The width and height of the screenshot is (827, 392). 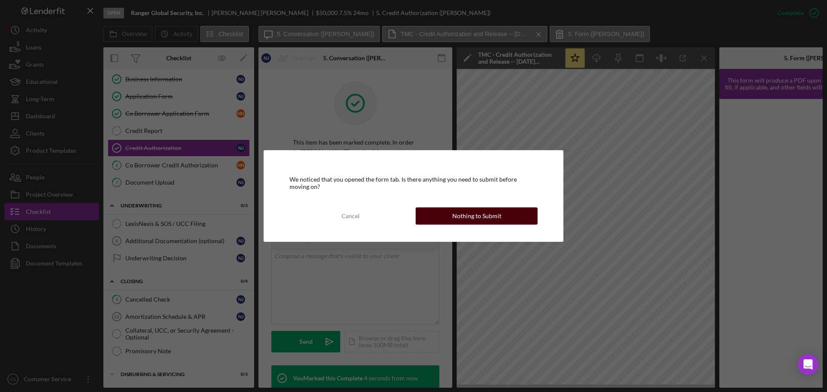 I want to click on div: Nothing to Submit, so click(x=477, y=216).